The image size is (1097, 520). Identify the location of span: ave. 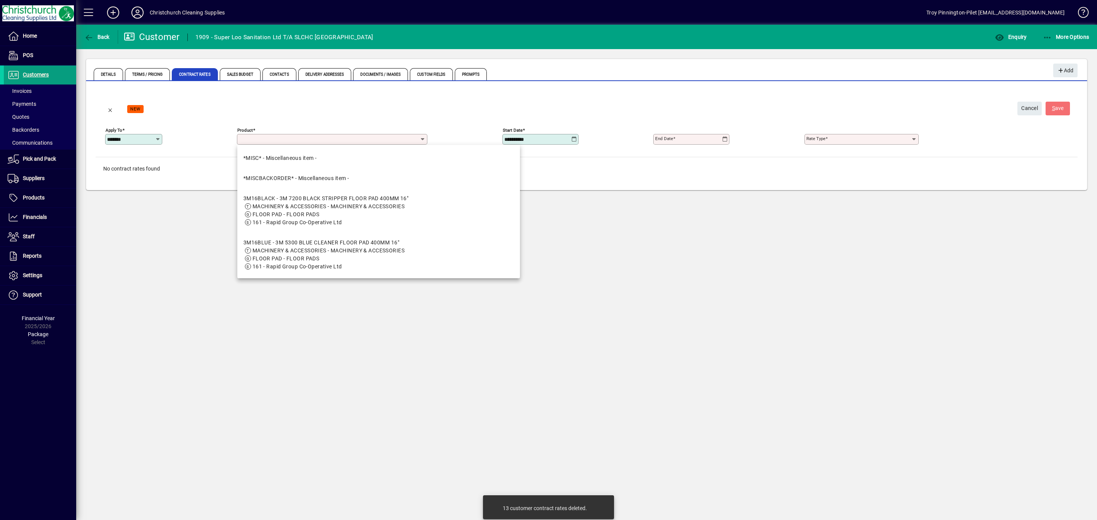
(1057, 108).